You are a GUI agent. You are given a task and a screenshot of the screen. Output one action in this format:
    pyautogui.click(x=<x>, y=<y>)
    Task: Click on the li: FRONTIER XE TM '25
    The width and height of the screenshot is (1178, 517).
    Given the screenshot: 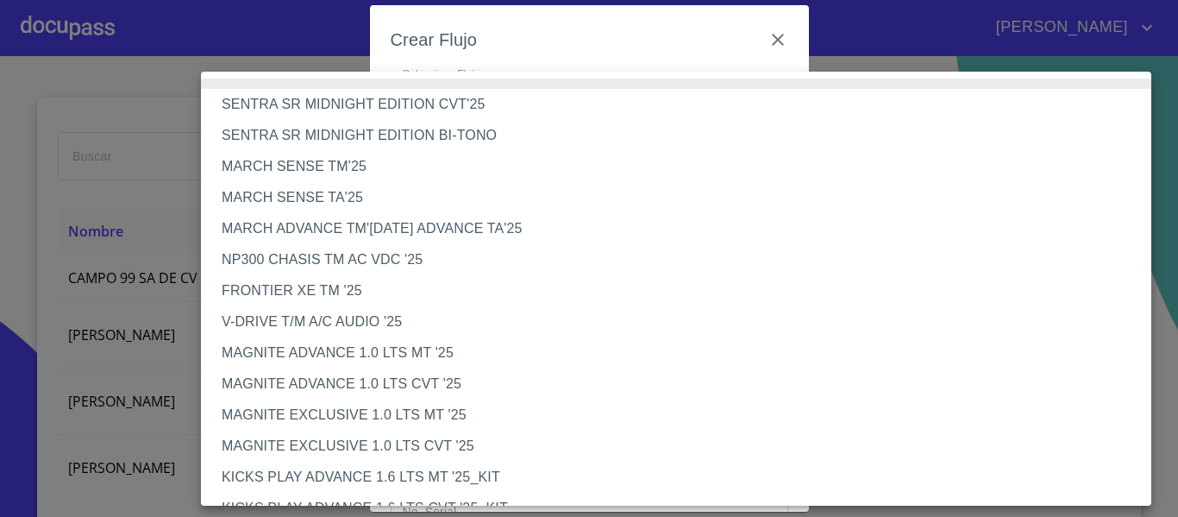 What is the action you would take?
    pyautogui.click(x=682, y=291)
    